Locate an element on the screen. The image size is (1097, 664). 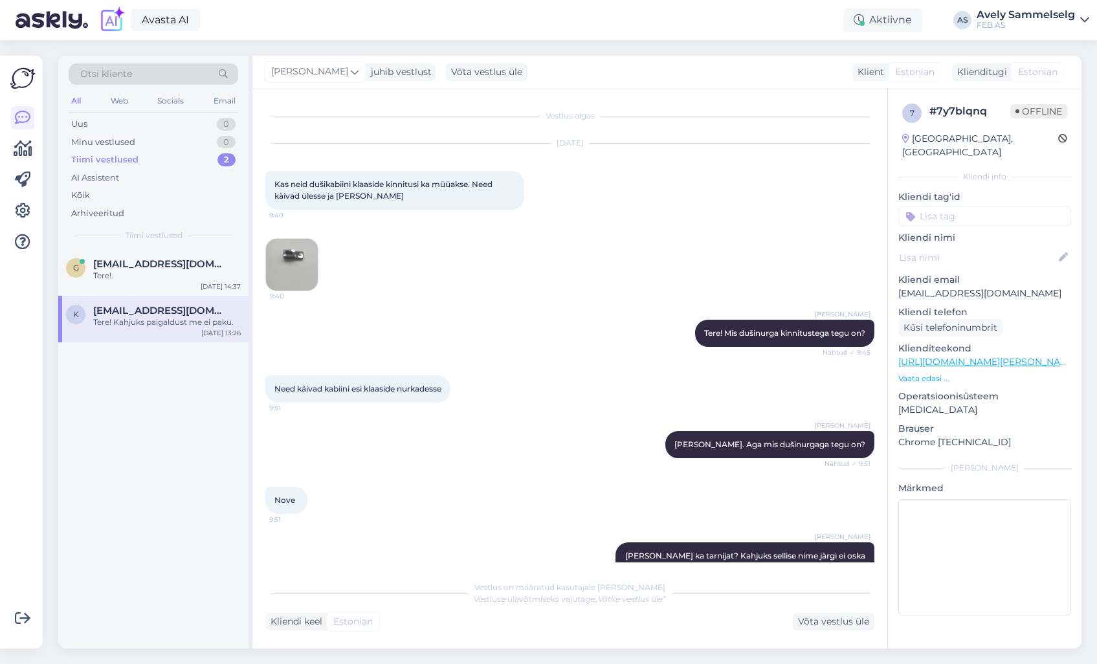
span: Offline is located at coordinates (1039, 111).